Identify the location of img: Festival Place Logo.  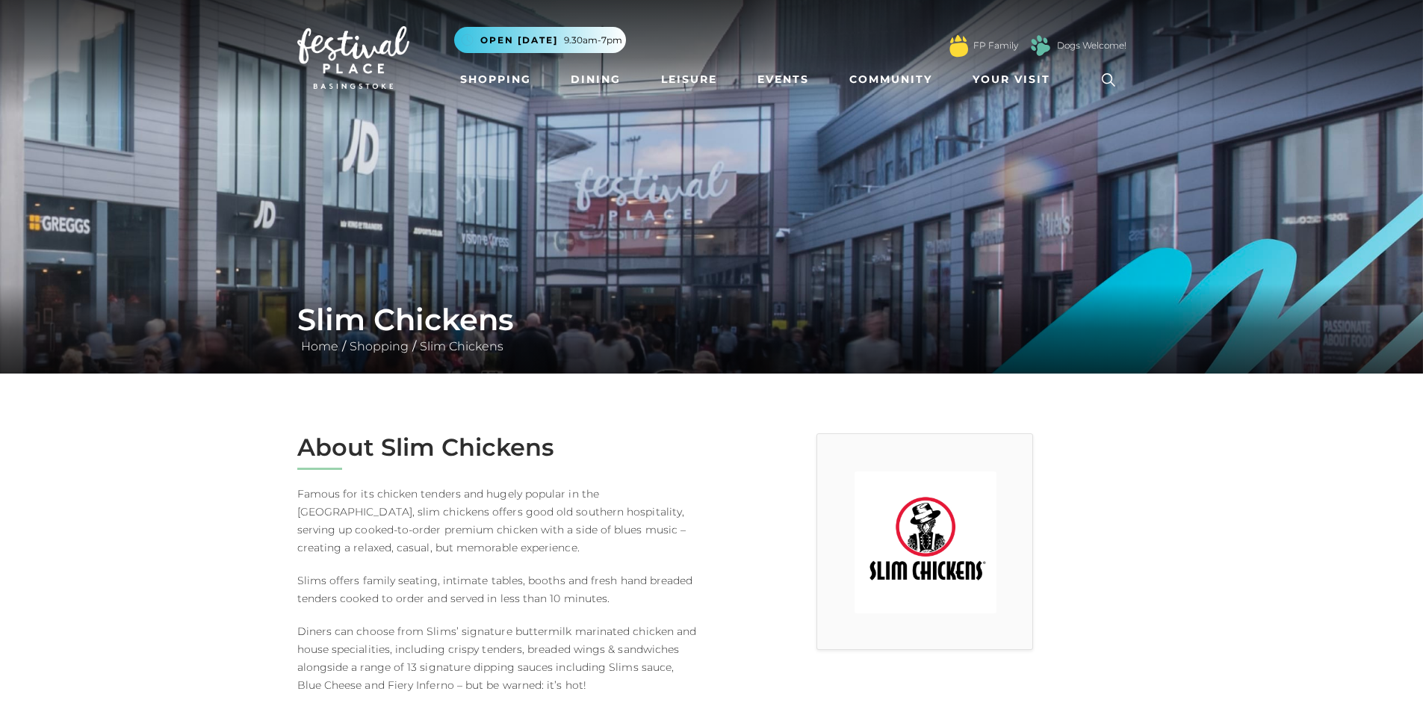
(353, 58).